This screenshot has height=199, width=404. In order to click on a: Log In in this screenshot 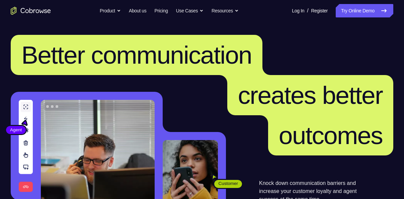, I will do `click(298, 11)`.